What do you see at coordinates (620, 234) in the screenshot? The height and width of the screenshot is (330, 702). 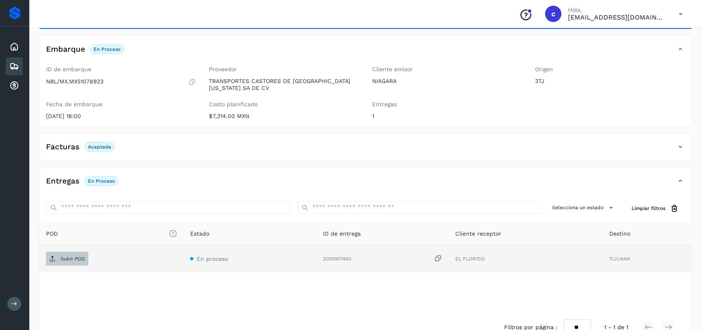 I see `span: Destino` at bounding box center [620, 234].